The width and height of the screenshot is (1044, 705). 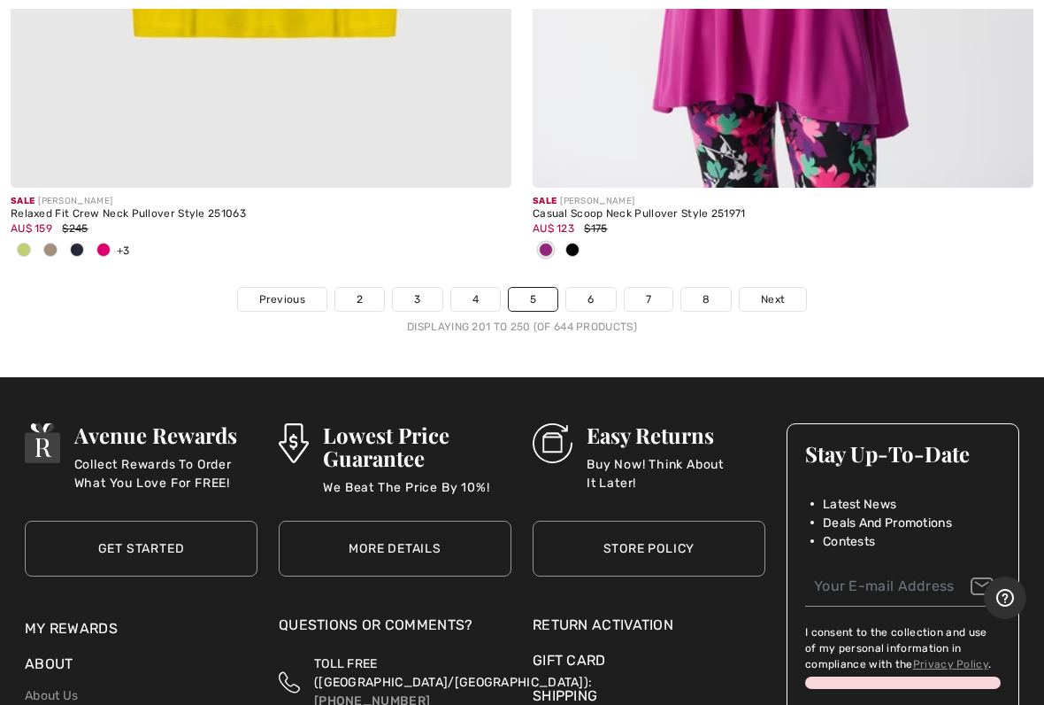 What do you see at coordinates (649, 625) in the screenshot?
I see `div: Return Activation` at bounding box center [649, 625].